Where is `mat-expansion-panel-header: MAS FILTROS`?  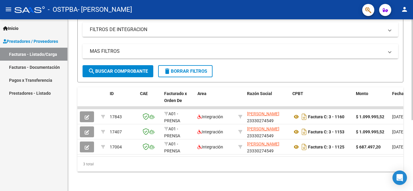 mat-expansion-panel-header: MAS FILTROS is located at coordinates (241, 51).